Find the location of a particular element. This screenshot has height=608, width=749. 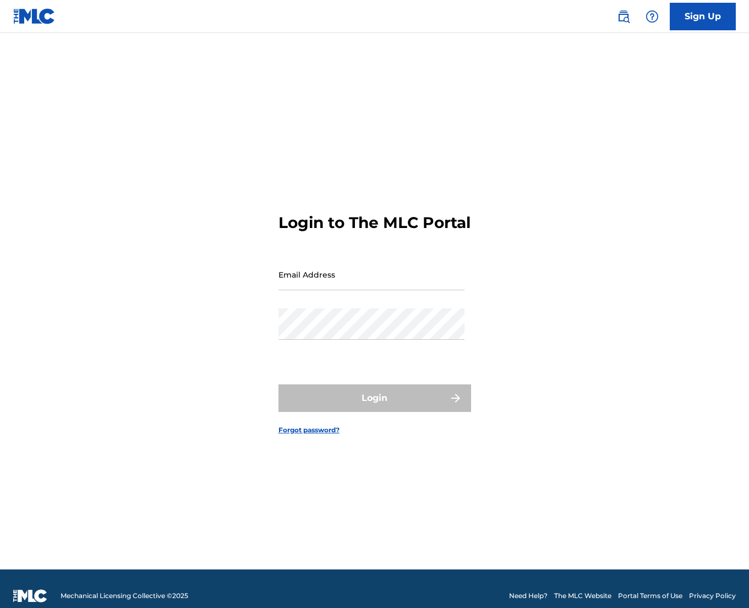

a: The MLC Website is located at coordinates (583, 596).